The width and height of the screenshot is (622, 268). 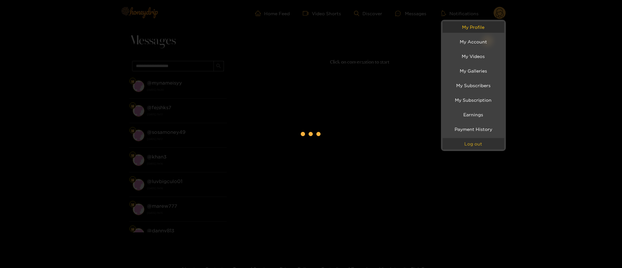 What do you see at coordinates (473, 115) in the screenshot?
I see `a: Earnings` at bounding box center [473, 115].